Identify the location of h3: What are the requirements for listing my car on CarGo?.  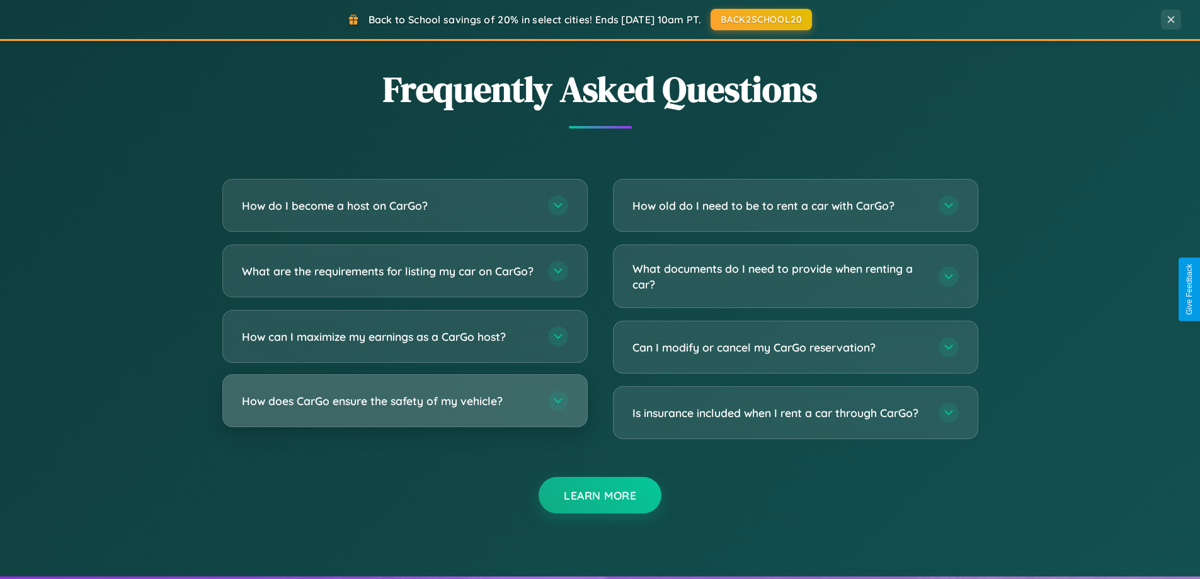
(389, 271).